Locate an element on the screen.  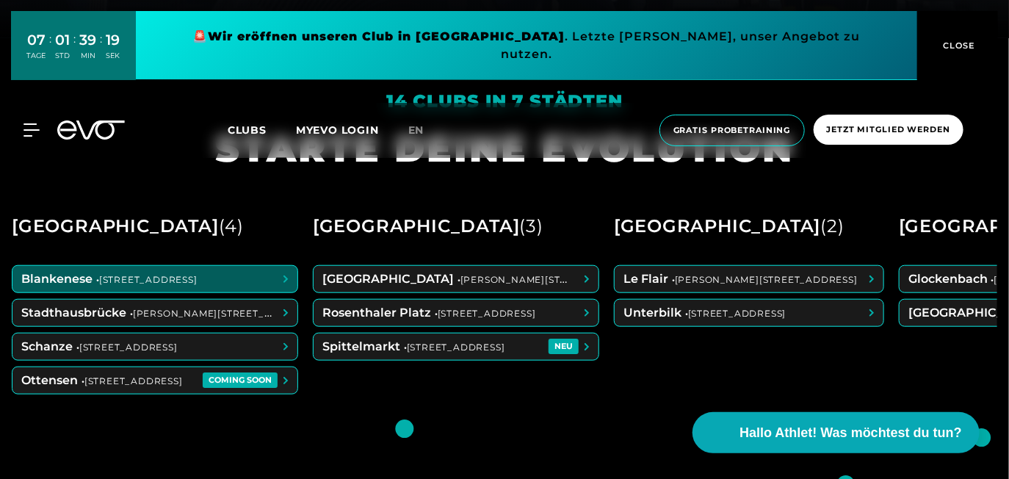
span: en is located at coordinates (416, 130).